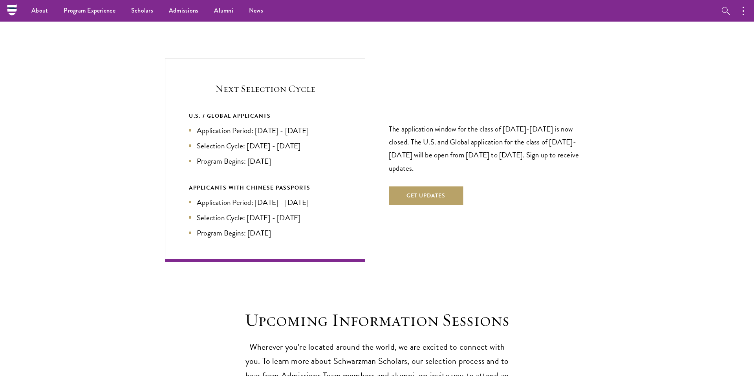  What do you see at coordinates (265, 116) in the screenshot?
I see `div: U.S. / GLOBAL APPLICANTS` at bounding box center [265, 116].